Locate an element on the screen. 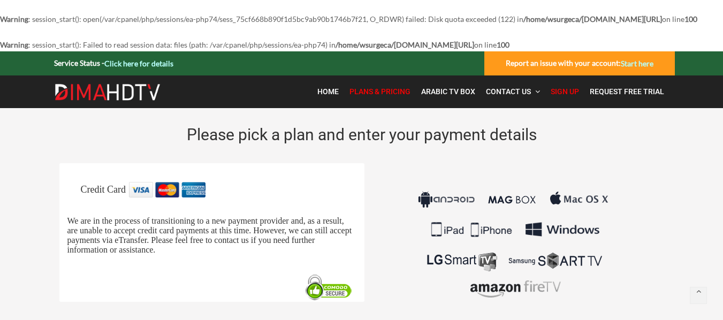 This screenshot has height=320, width=723. a: Click here for details is located at coordinates (139, 63).